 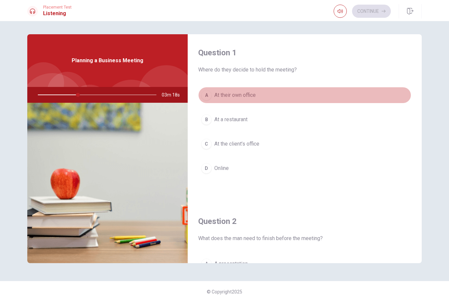 I want to click on span: Placement Test, so click(x=57, y=7).